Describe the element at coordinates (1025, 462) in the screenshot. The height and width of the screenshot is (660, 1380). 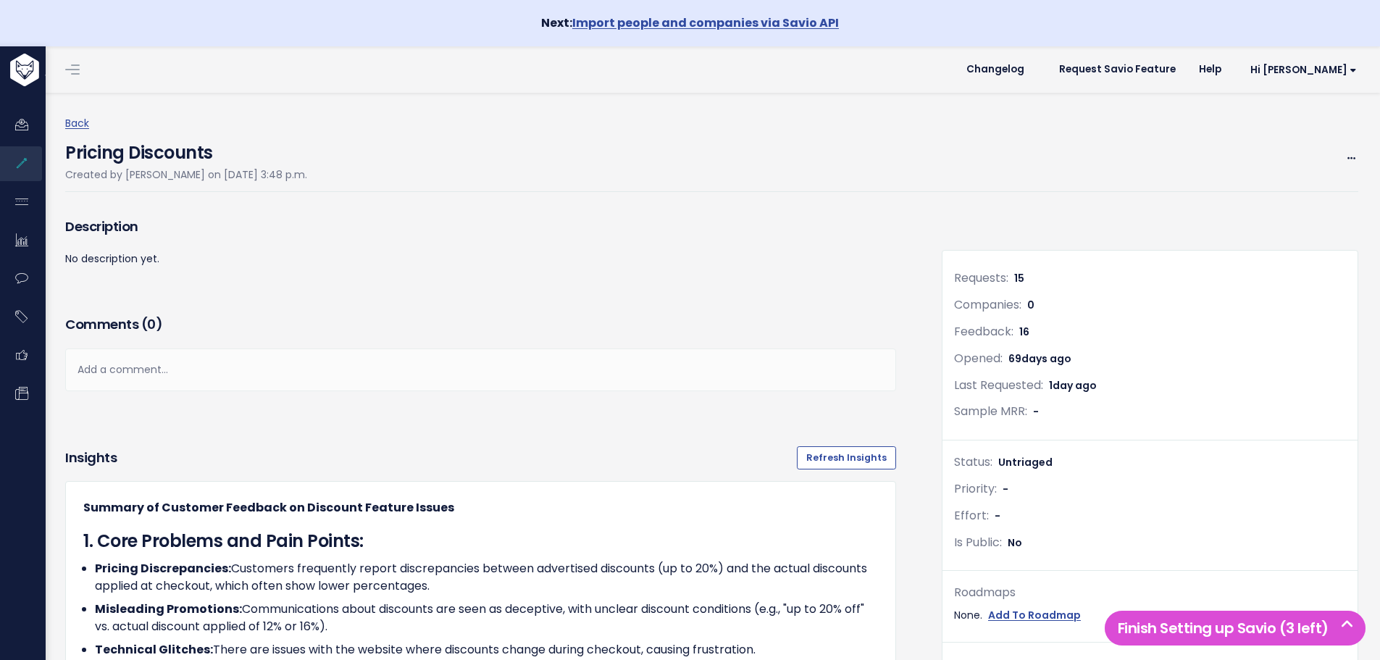
I see `span: Untriaged` at that location.